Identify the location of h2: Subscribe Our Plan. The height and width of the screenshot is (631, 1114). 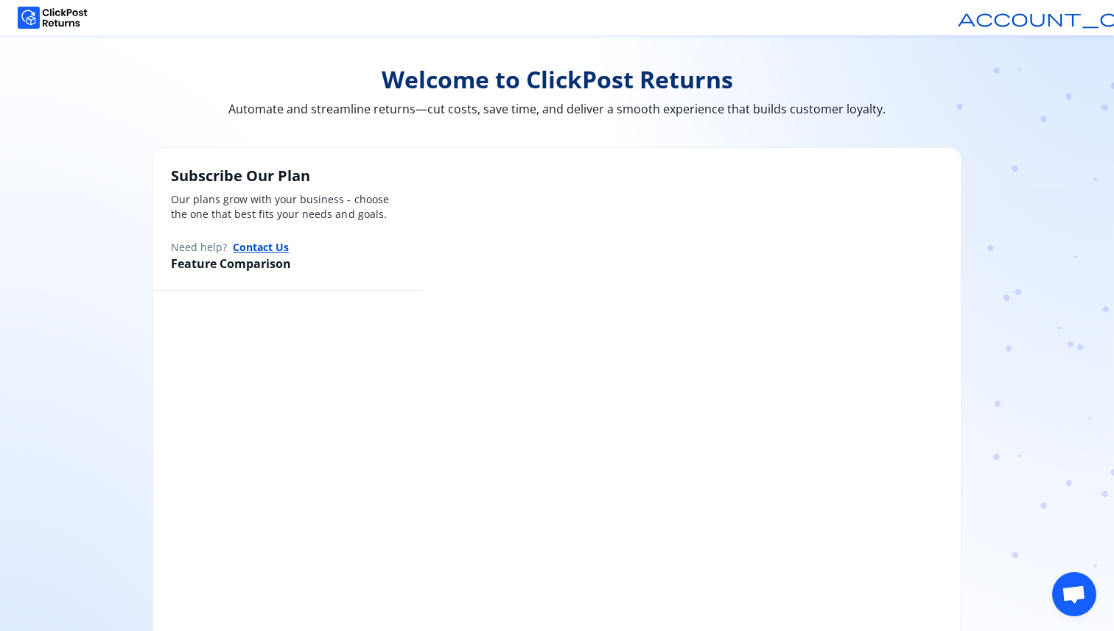
(287, 176).